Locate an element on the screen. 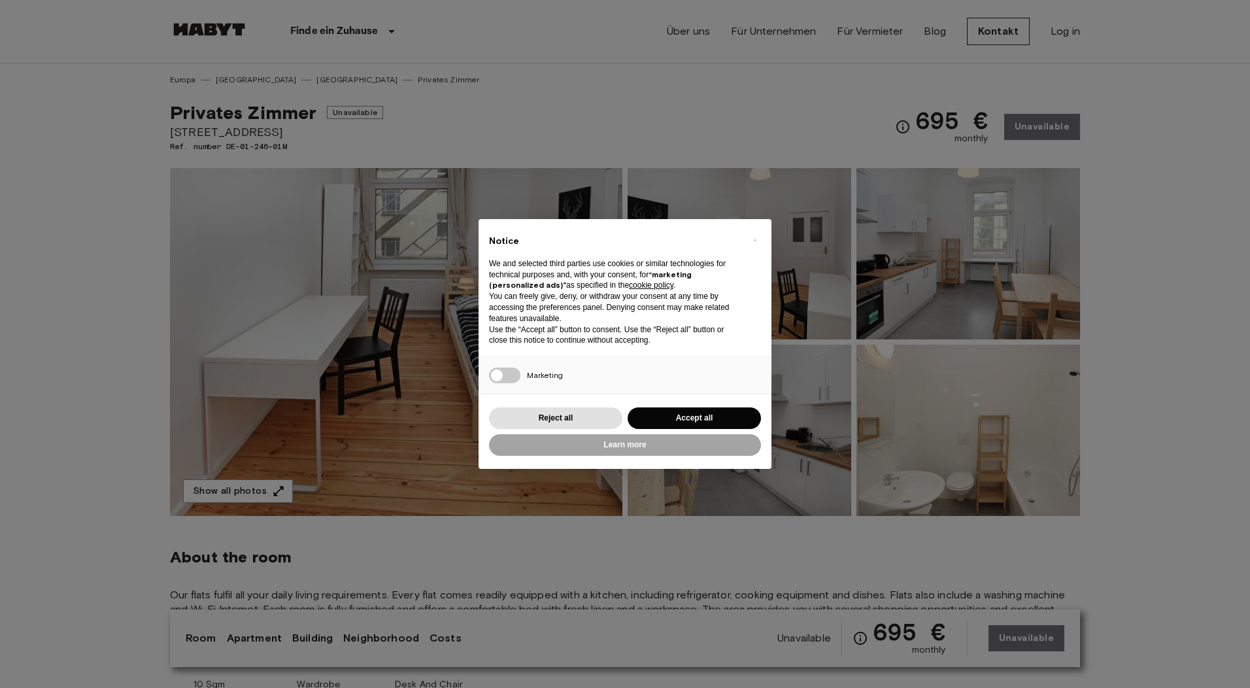  strong: “marketing (personalized ads)” is located at coordinates (590, 280).